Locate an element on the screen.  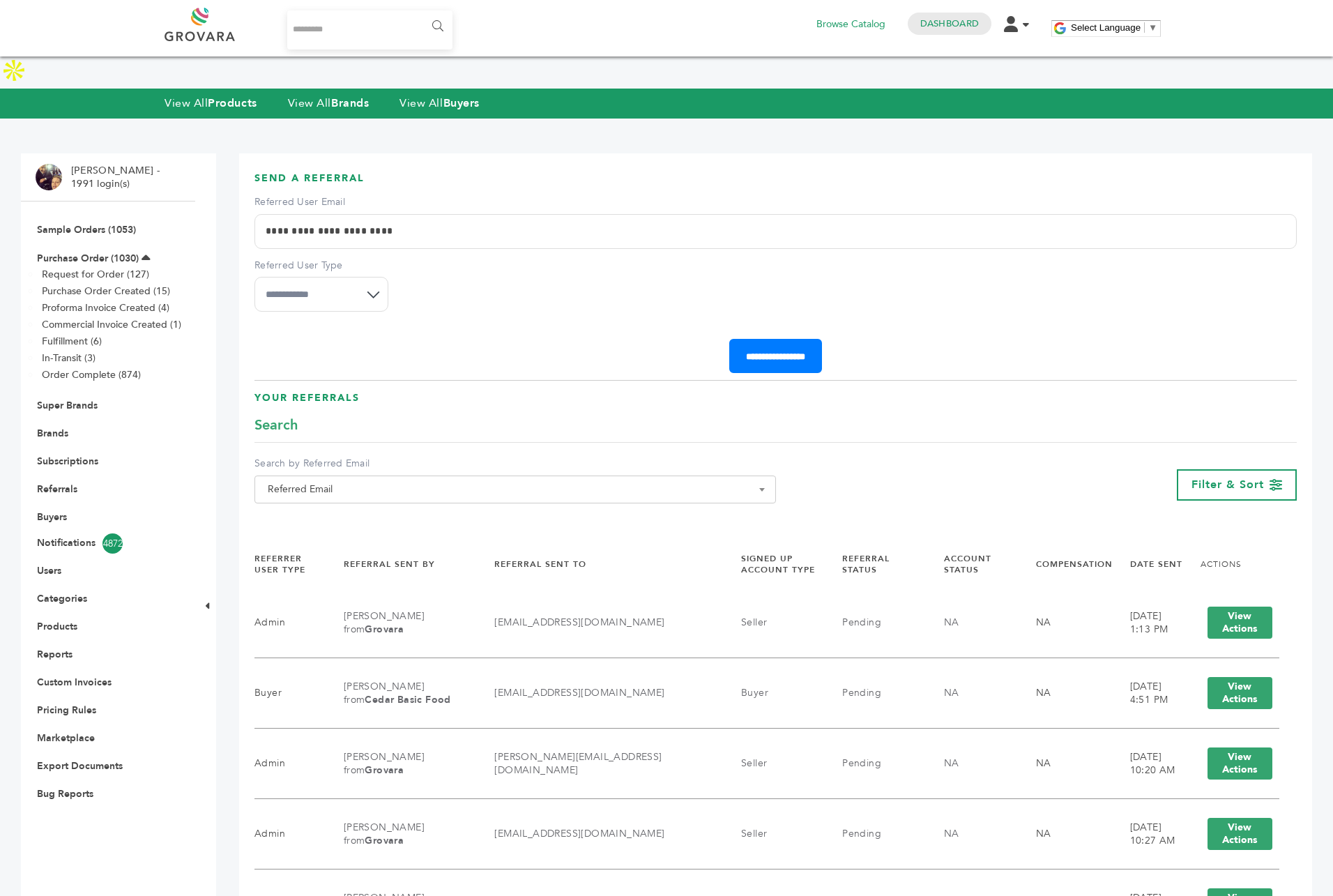
label: Search by Referred Email is located at coordinates (515, 463).